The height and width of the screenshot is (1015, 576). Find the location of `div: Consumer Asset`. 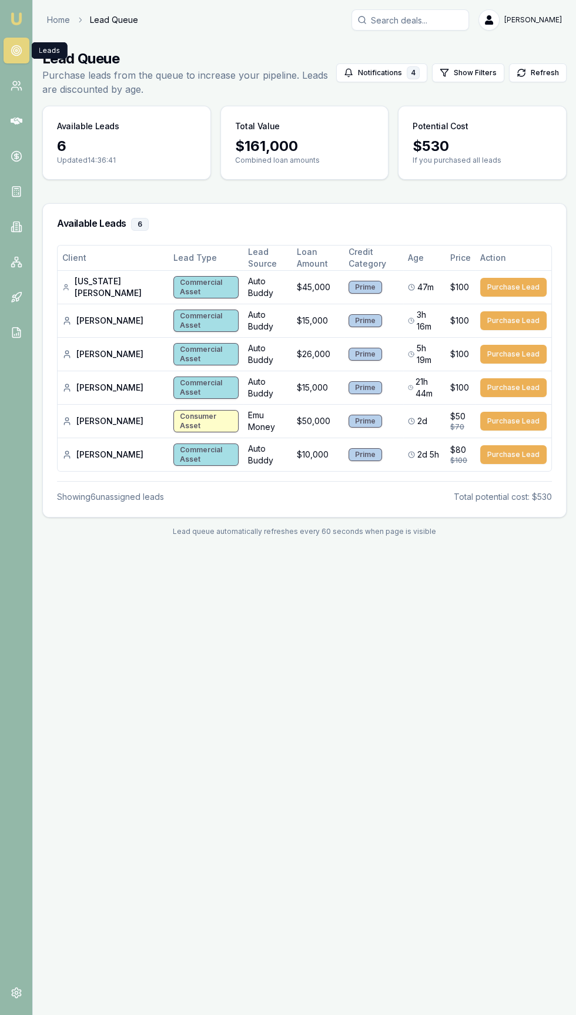

div: Consumer Asset is located at coordinates (206, 421).